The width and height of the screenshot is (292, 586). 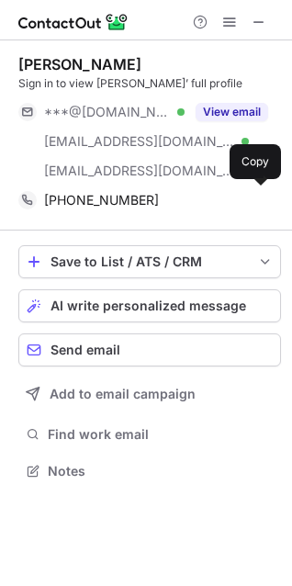 What do you see at coordinates (231, 112) in the screenshot?
I see `button: Reveal Button` at bounding box center [231, 112].